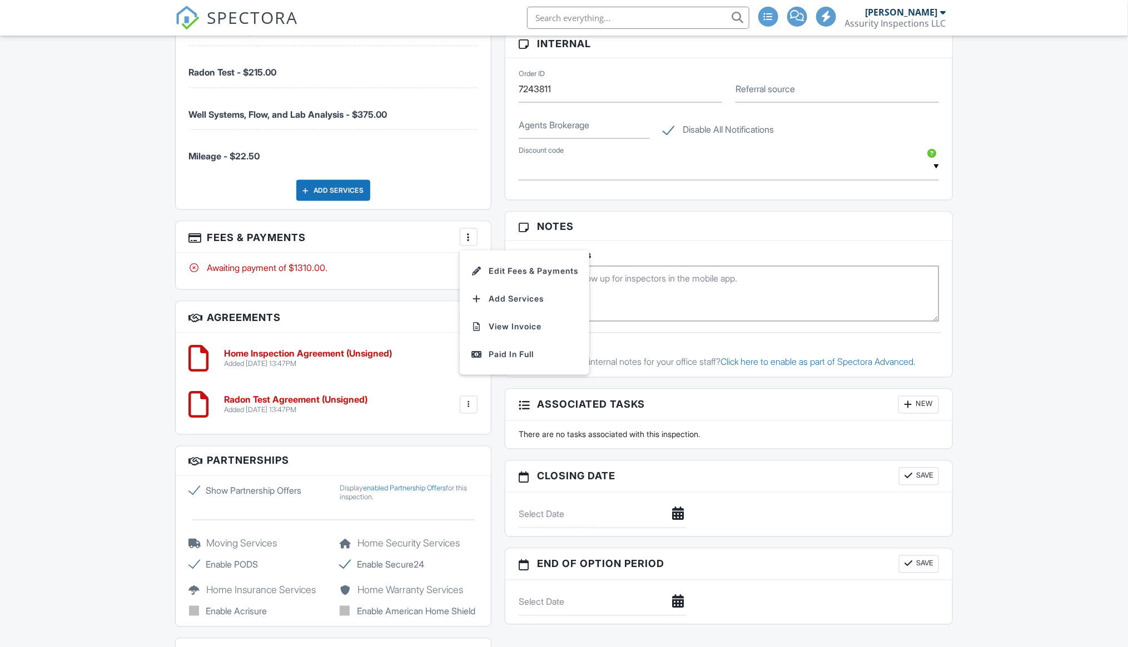  What do you see at coordinates (225, 156) in the screenshot?
I see `span: Mileage - $22.50` at bounding box center [225, 156].